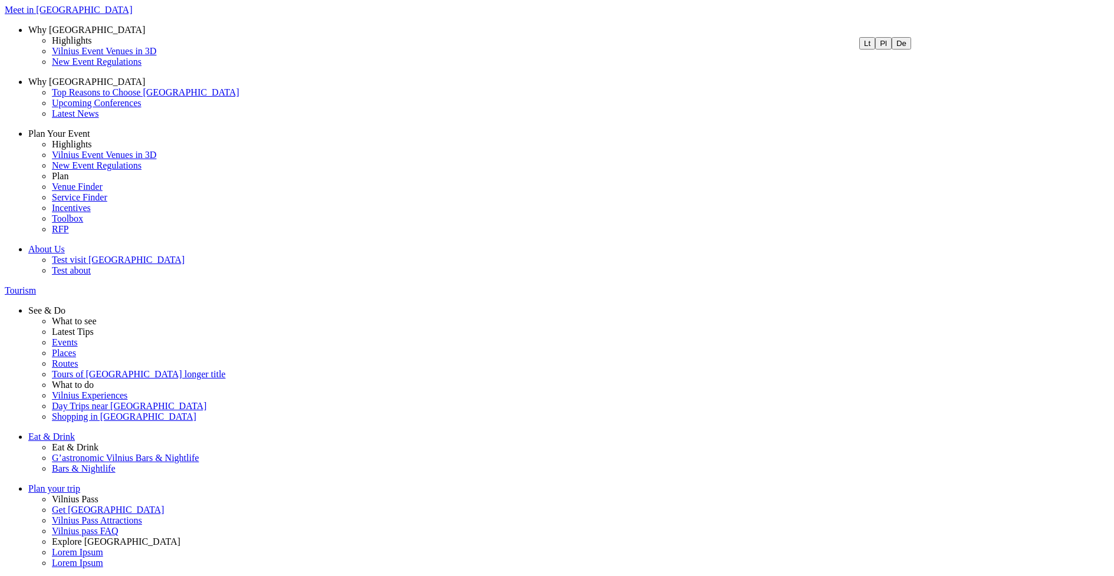  I want to click on a: Upcoming Conferences, so click(580, 103).